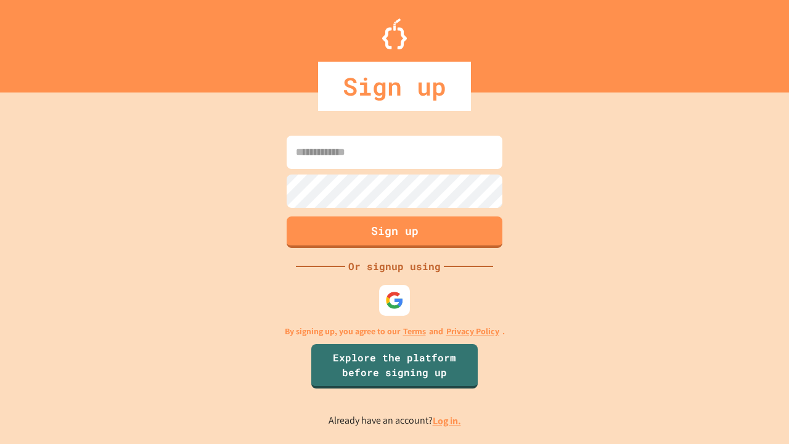  What do you see at coordinates (394, 300) in the screenshot?
I see `img: google-icon.svg` at bounding box center [394, 300].